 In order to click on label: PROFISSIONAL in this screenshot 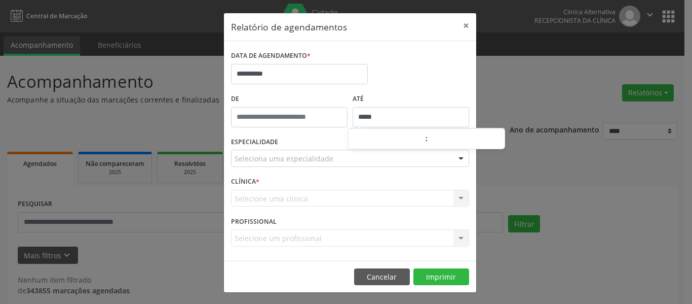, I will do `click(254, 221)`.